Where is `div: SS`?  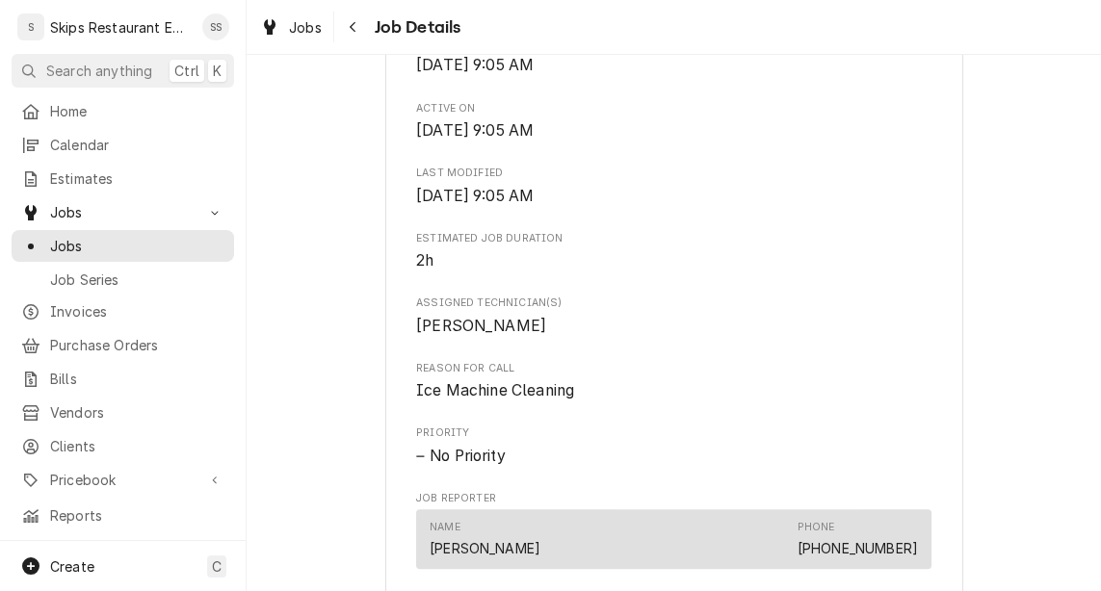
div: SS is located at coordinates (216, 27).